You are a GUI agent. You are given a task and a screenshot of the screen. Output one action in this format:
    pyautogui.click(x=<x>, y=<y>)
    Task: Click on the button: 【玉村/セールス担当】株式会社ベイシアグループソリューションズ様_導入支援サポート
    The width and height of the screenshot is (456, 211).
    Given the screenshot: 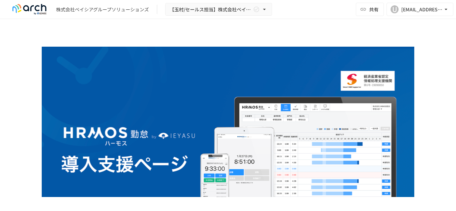 What is the action you would take?
    pyautogui.click(x=218, y=9)
    